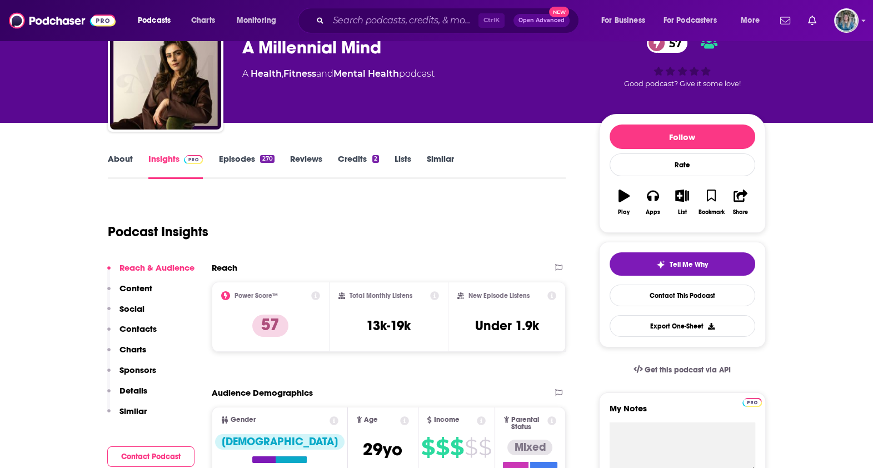 This screenshot has width=873, height=468. I want to click on span: Open Advanced, so click(541, 21).